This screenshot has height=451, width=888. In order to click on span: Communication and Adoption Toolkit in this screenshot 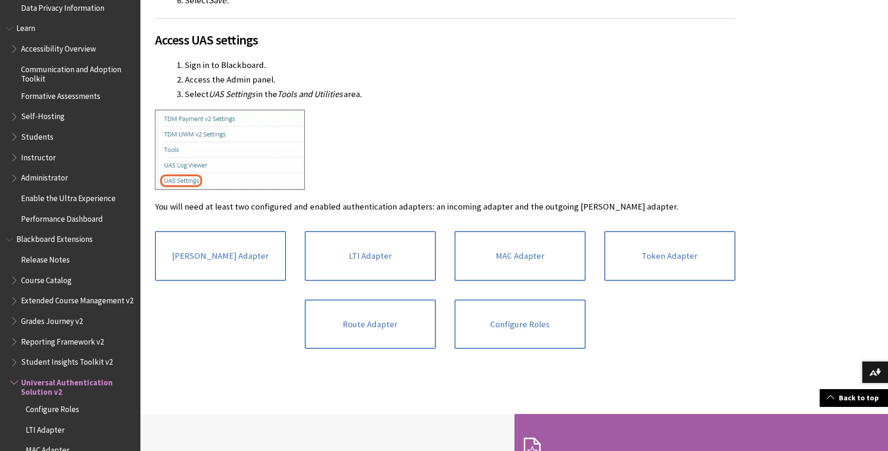, I will do `click(77, 72)`.